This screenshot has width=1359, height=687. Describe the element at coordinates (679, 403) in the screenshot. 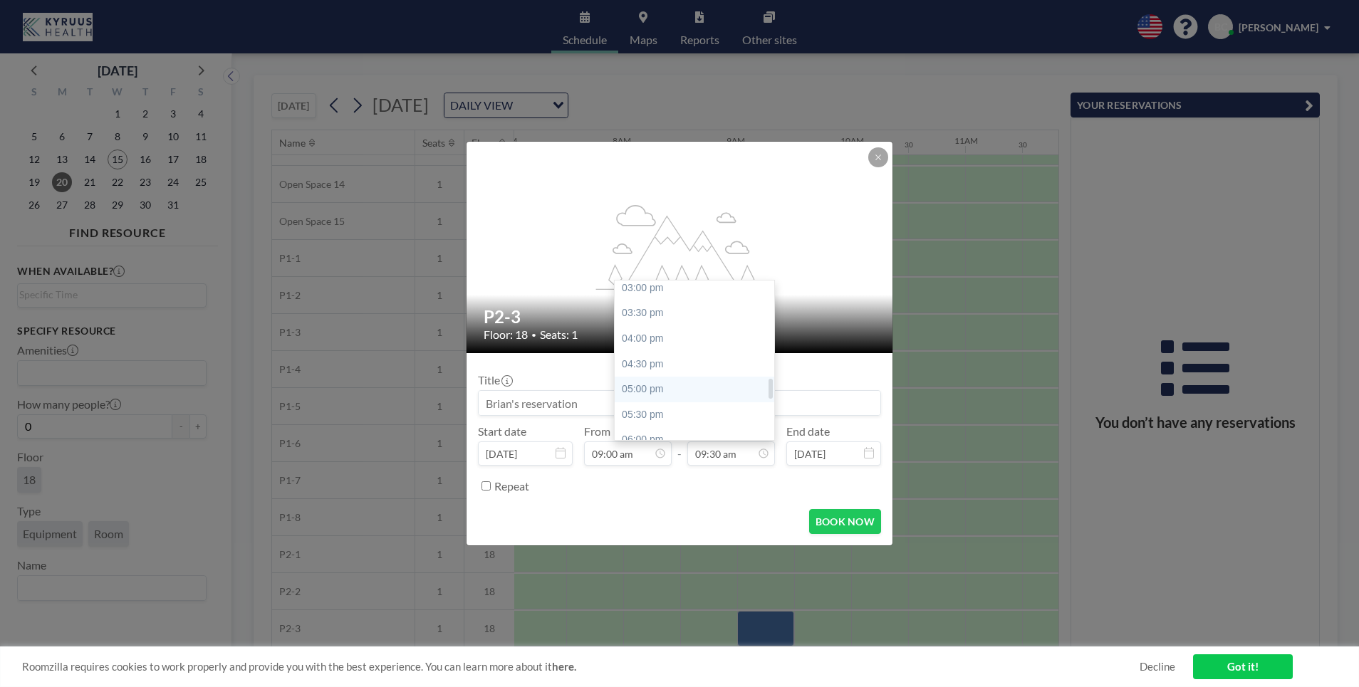

I see `input: Brian's reservation` at that location.